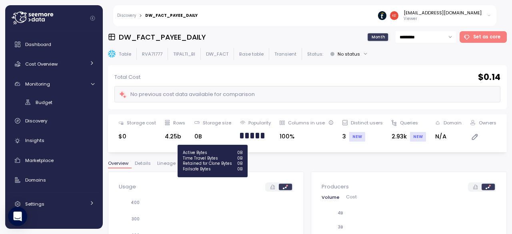 The width and height of the screenshot is (512, 234). Describe the element at coordinates (310, 123) in the screenshot. I see `div: Columns in use` at that location.